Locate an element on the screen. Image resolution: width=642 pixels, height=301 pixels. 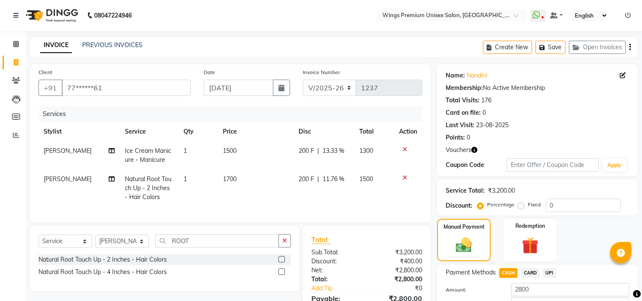
div: Name: is located at coordinates (455, 75).